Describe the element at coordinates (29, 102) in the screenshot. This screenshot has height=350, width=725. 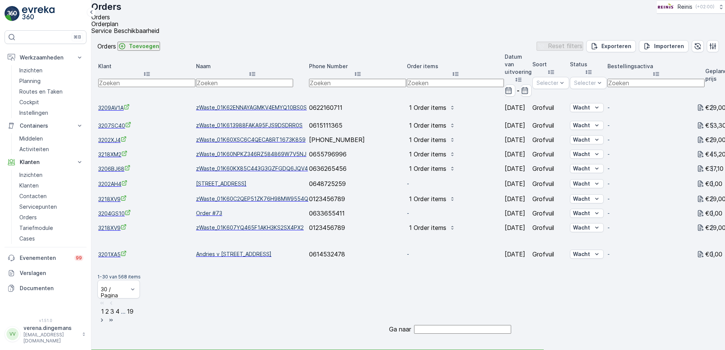
I see `p: Cockpit` at that location.